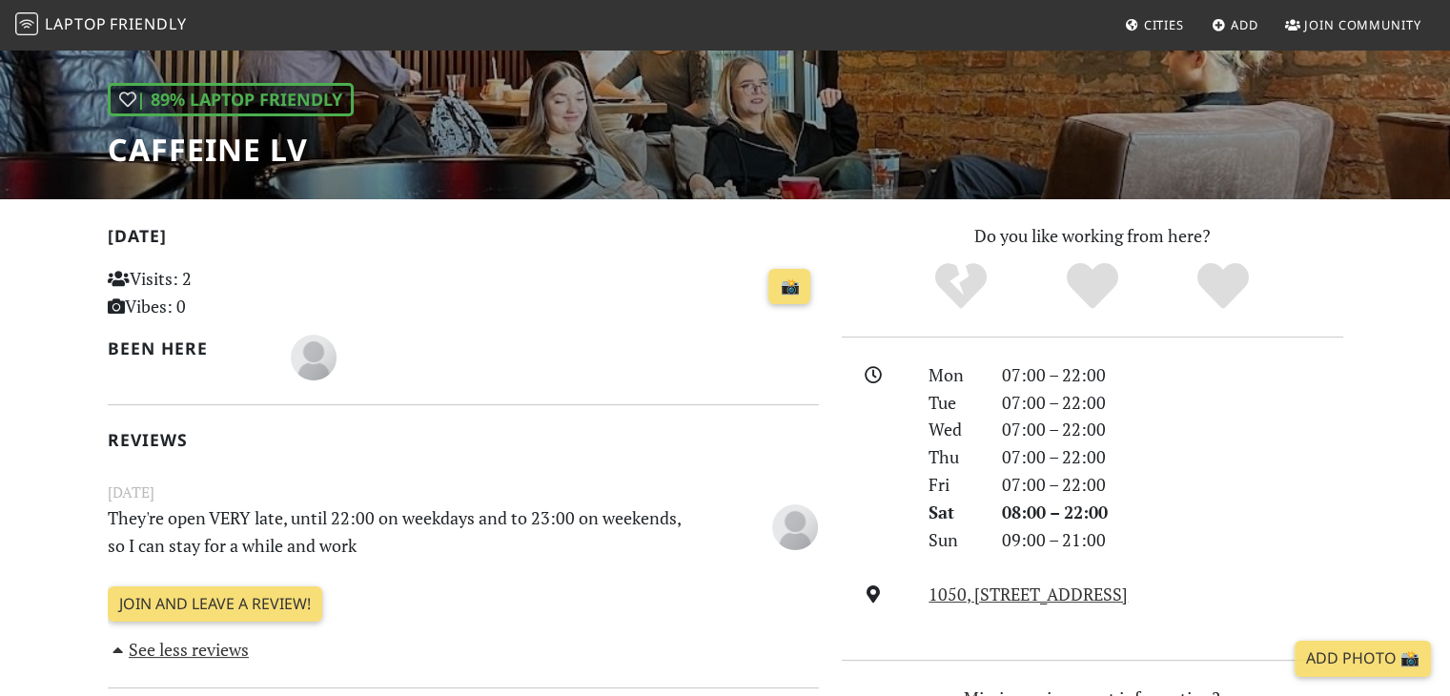 The width and height of the screenshot is (1450, 696). Describe the element at coordinates (953, 402) in the screenshot. I see `div: Tue` at that location.